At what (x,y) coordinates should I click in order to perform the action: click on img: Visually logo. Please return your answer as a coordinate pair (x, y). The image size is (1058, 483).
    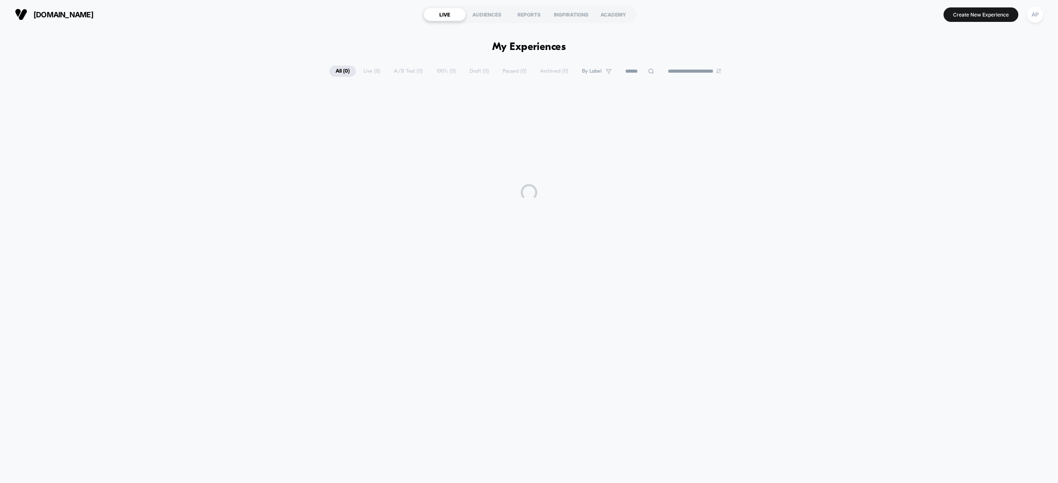
    Looking at the image, I should click on (21, 14).